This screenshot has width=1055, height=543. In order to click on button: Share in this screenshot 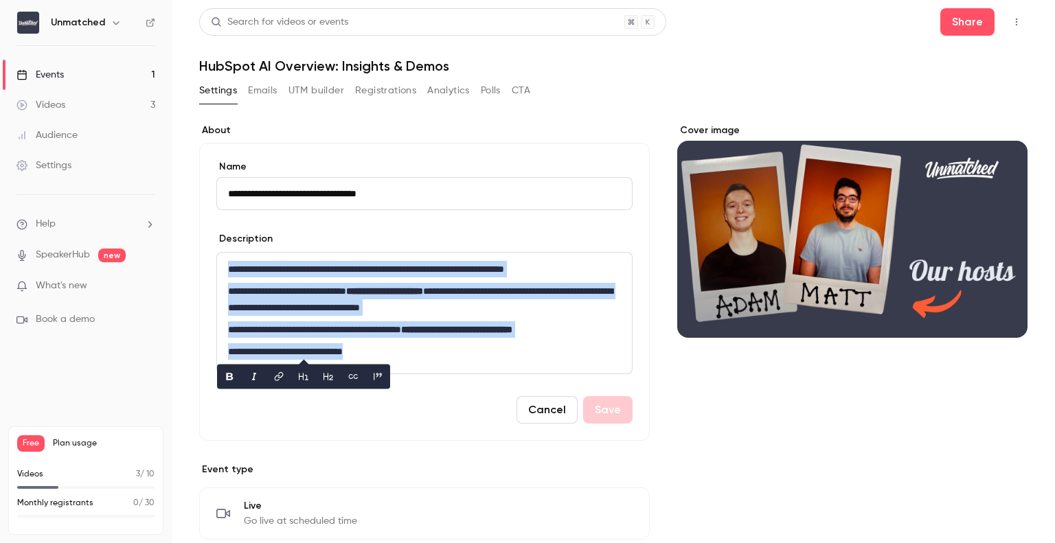, I will do `click(967, 22)`.